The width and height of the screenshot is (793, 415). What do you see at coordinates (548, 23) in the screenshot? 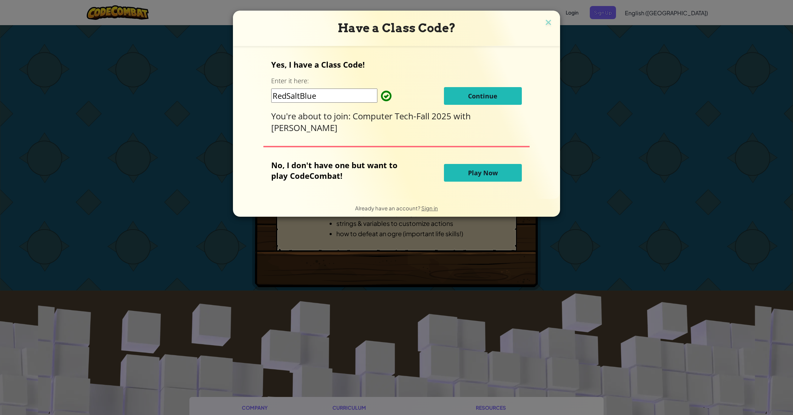
I see `img: close icon` at bounding box center [548, 23].